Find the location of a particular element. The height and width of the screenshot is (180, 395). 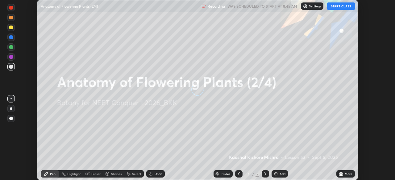

div: Shapes is located at coordinates (116, 174).